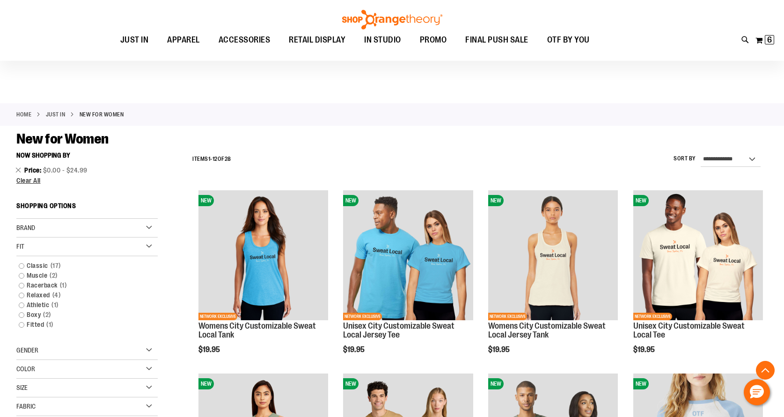 Image resolution: width=784 pixels, height=417 pixels. I want to click on span: Fit, so click(20, 247).